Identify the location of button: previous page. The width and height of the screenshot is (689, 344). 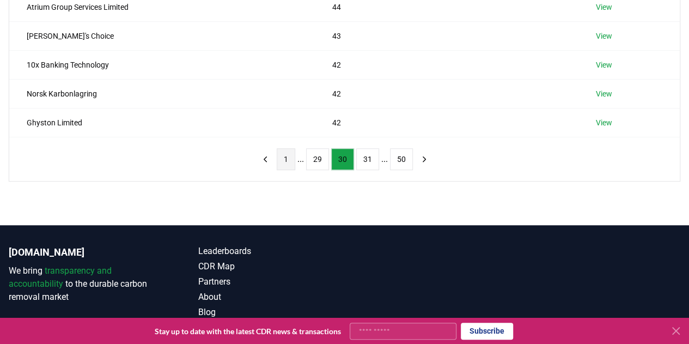
(265, 159).